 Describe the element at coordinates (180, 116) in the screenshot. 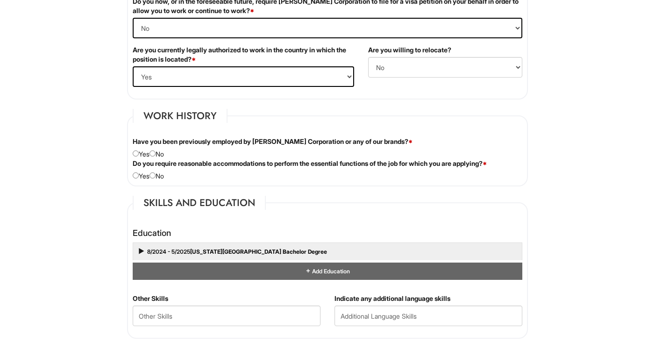

I see `legend: Work History` at that location.